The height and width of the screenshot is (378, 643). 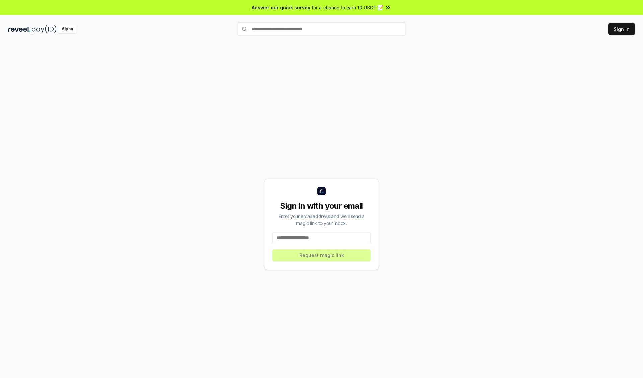 What do you see at coordinates (44, 29) in the screenshot?
I see `img: pay_id` at bounding box center [44, 29].